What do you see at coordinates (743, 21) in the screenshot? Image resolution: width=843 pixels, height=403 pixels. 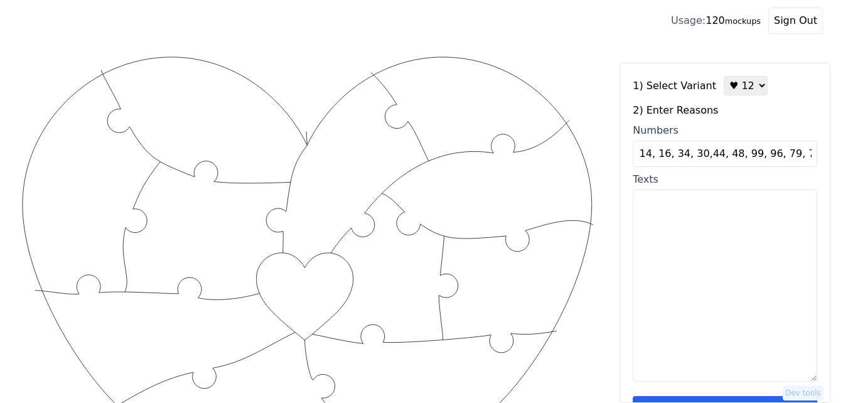 I see `small: mockups` at bounding box center [743, 21].